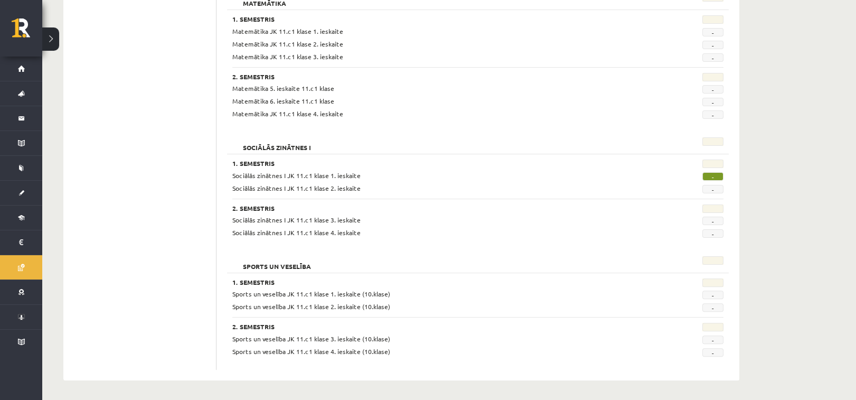 The height and width of the screenshot is (400, 856). Describe the element at coordinates (311, 306) in the screenshot. I see `span: Sports un veselība JK 11.c1 klase 2. ieskaite (10.klase)` at that location.